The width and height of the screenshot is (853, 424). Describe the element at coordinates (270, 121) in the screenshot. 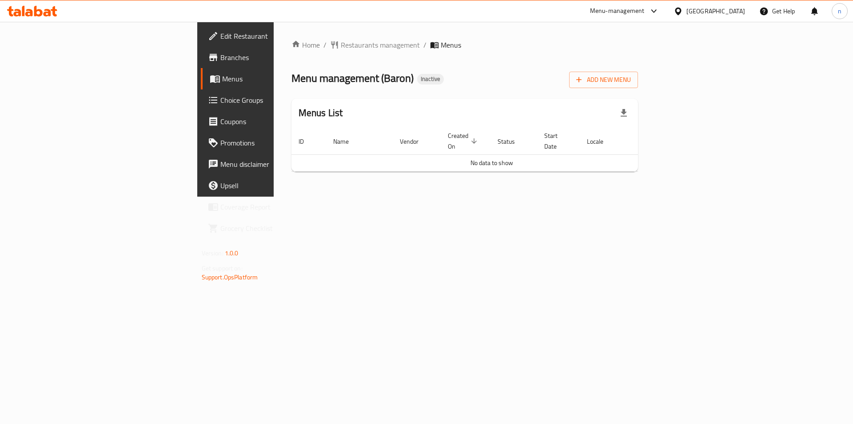

I see `a: Coupons` at that location.